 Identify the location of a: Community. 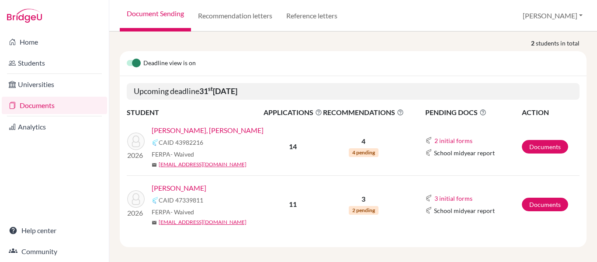
(54, 251).